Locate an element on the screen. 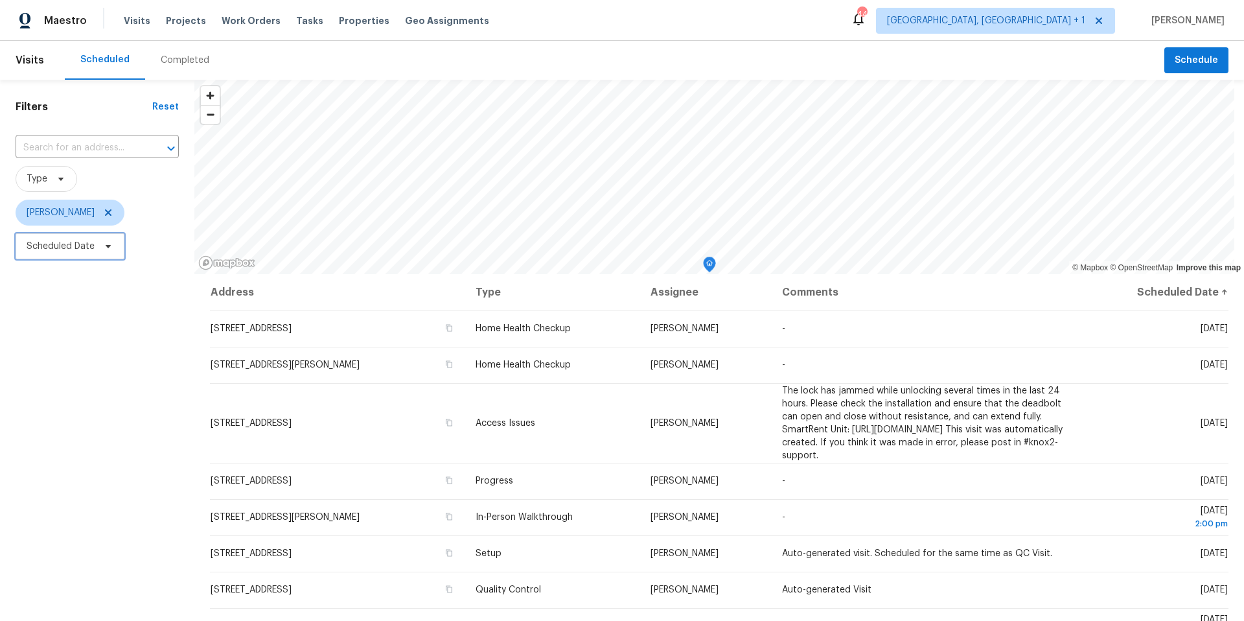 The image size is (1244, 621). span: Progress is located at coordinates (494, 481).